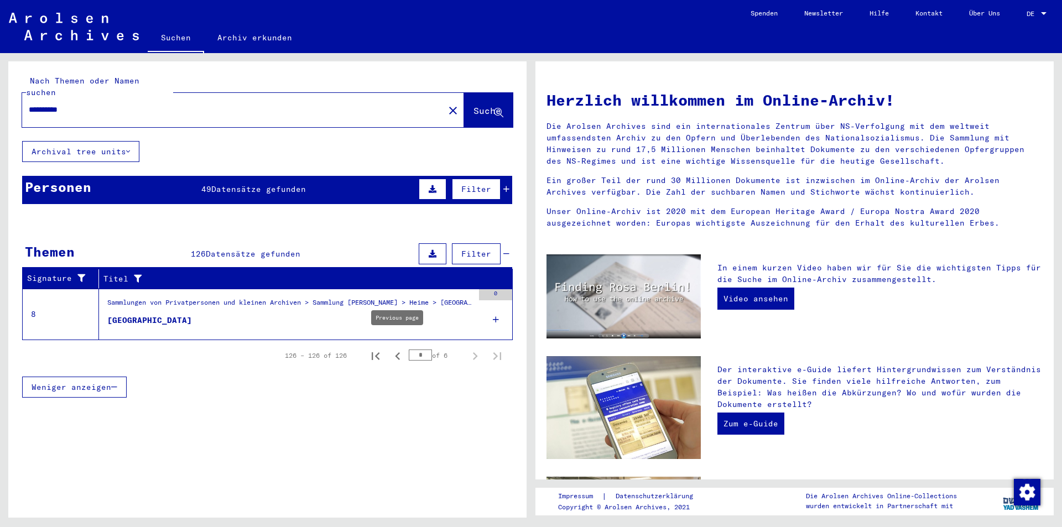 The width and height of the screenshot is (1062, 527). What do you see at coordinates (750, 424) in the screenshot?
I see `a: Zum e-Guide` at bounding box center [750, 424].